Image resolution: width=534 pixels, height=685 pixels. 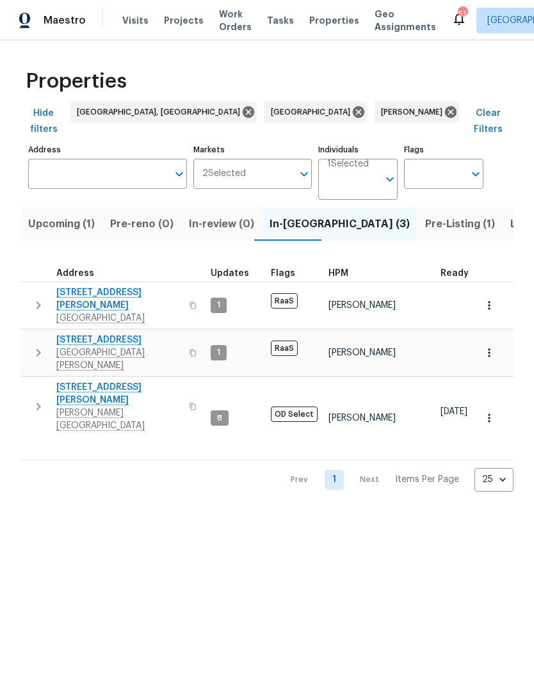 What do you see at coordinates (427, 479) in the screenshot?
I see `p: Items Per Page` at bounding box center [427, 479].